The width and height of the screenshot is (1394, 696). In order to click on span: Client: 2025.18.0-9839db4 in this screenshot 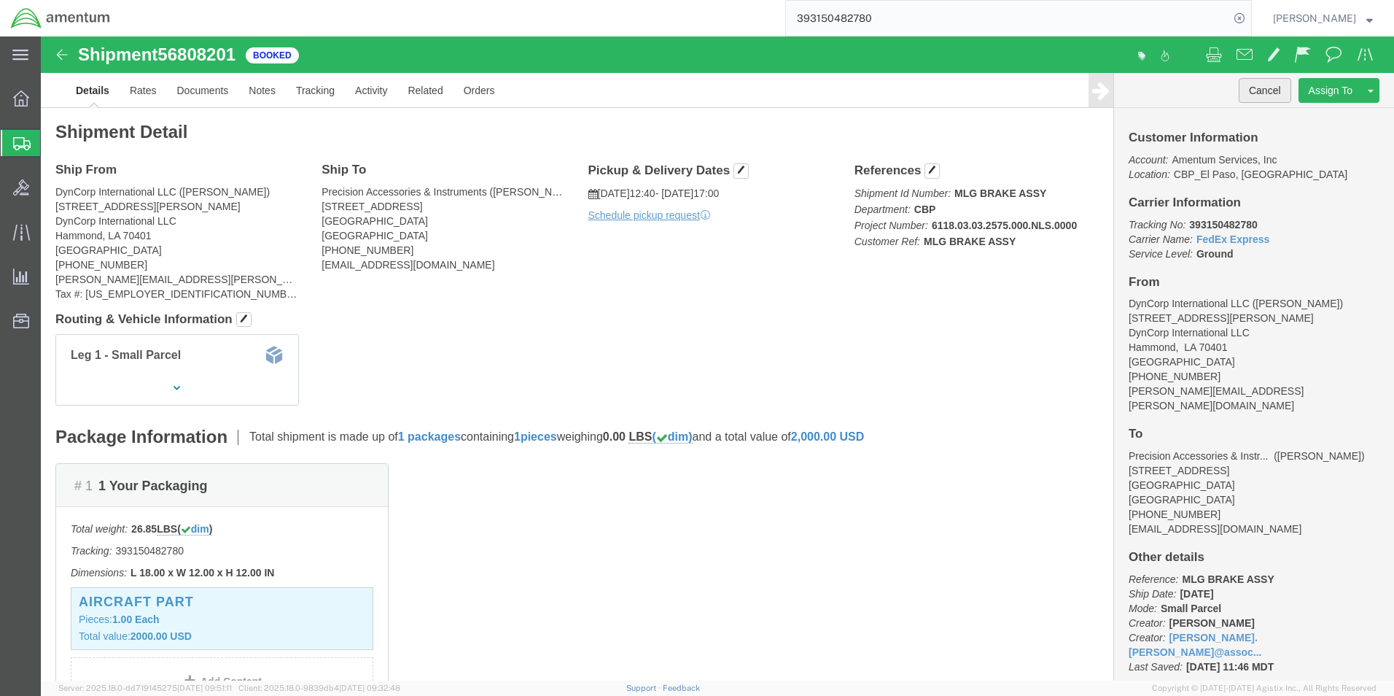, I will do `click(319, 688)`.